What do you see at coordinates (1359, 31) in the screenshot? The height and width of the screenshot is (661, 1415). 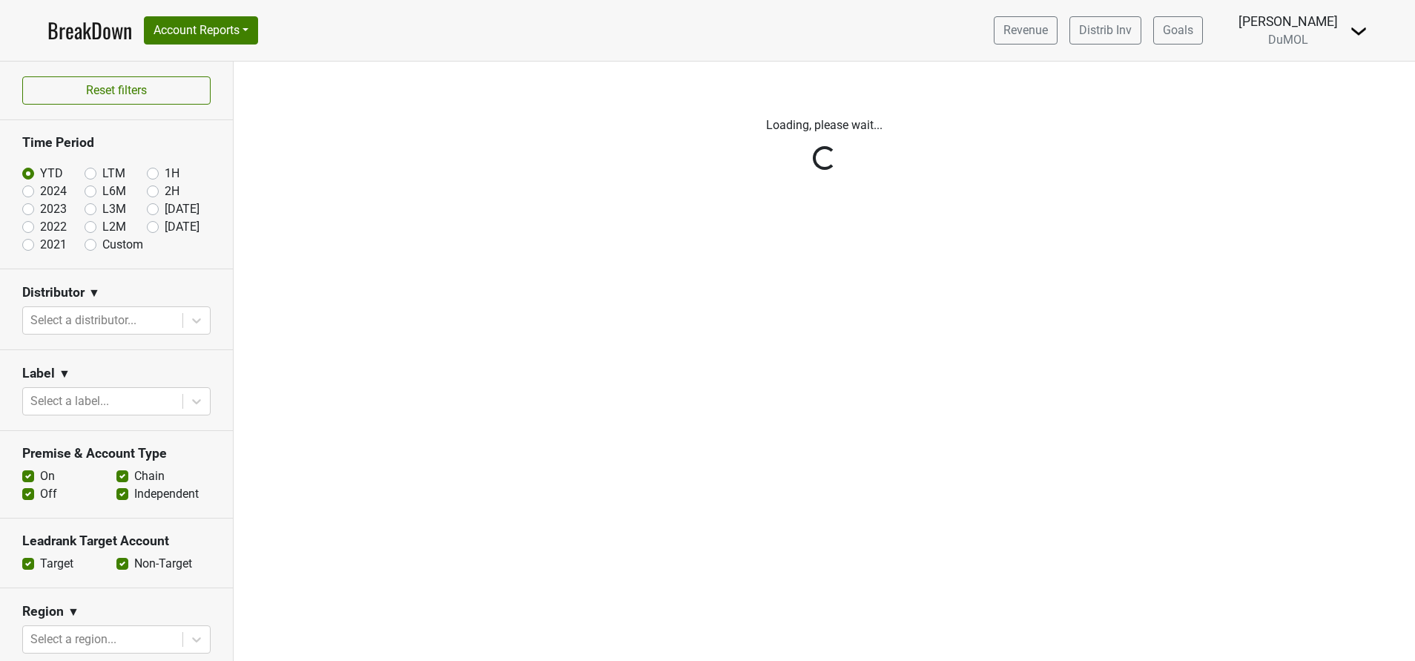 I see `img: Dropdown Menu` at bounding box center [1359, 31].